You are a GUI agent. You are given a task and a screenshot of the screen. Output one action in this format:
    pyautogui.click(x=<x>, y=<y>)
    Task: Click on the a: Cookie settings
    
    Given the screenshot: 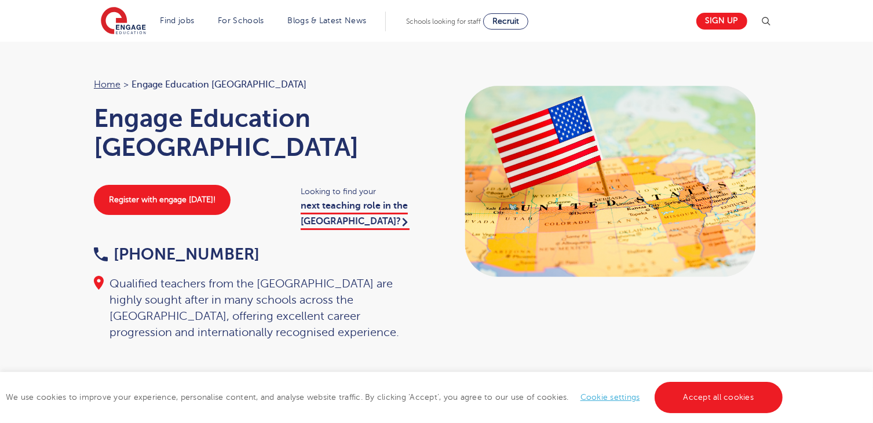 What is the action you would take?
    pyautogui.click(x=610, y=397)
    